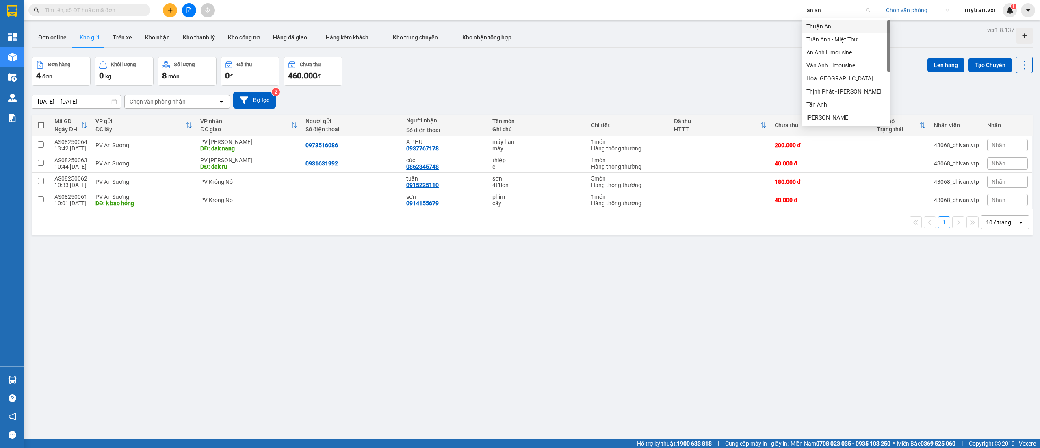  What do you see at coordinates (757, 443) in the screenshot?
I see `span: Cung cấp máy in - giấy in:` at bounding box center [757, 443].